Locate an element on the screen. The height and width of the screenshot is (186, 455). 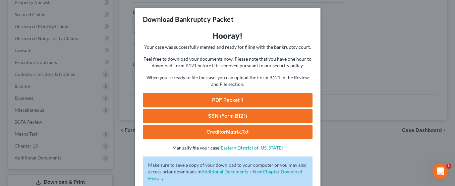
p: When you're ready to file the case, you can upload the Form B121 in the Review and File section. is located at coordinates (228, 81).